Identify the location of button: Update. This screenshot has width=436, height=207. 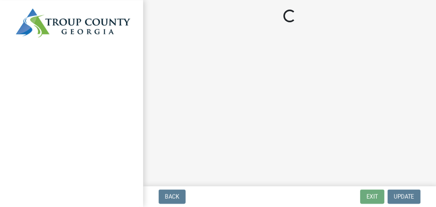
(404, 196).